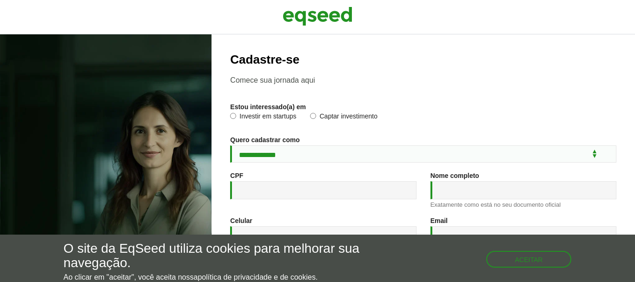 The width and height of the screenshot is (635, 282). Describe the element at coordinates (257, 278) in the screenshot. I see `a: política de privacidade e de cookies` at that location.